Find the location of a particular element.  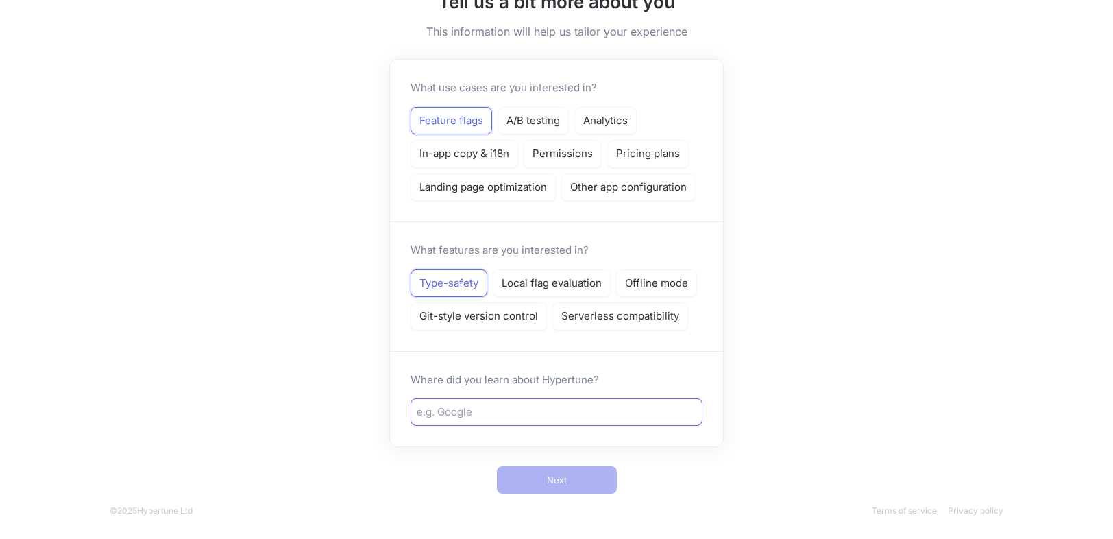

p: Pricing plans is located at coordinates (648, 154).